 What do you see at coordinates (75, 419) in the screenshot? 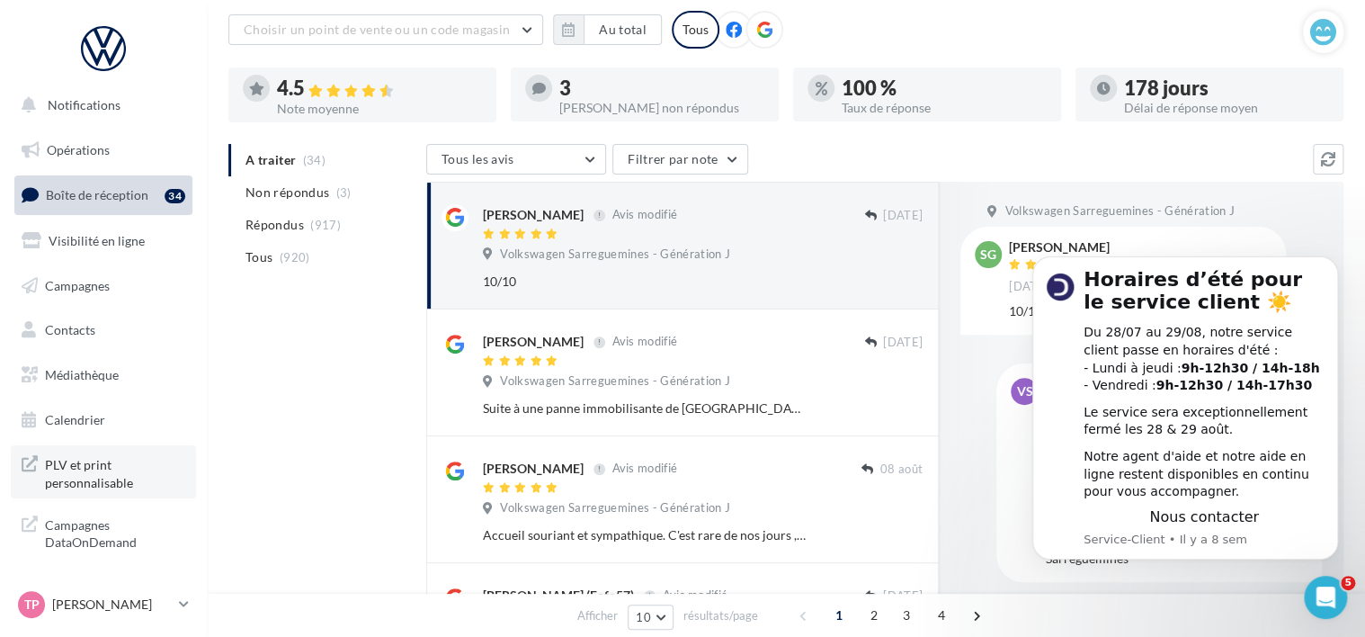
I see `span: Calendrier` at bounding box center [75, 419].